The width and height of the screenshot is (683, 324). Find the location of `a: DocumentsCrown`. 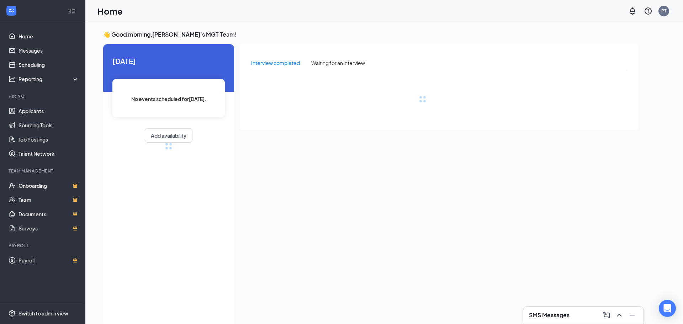

a: DocumentsCrown is located at coordinates (49, 214).